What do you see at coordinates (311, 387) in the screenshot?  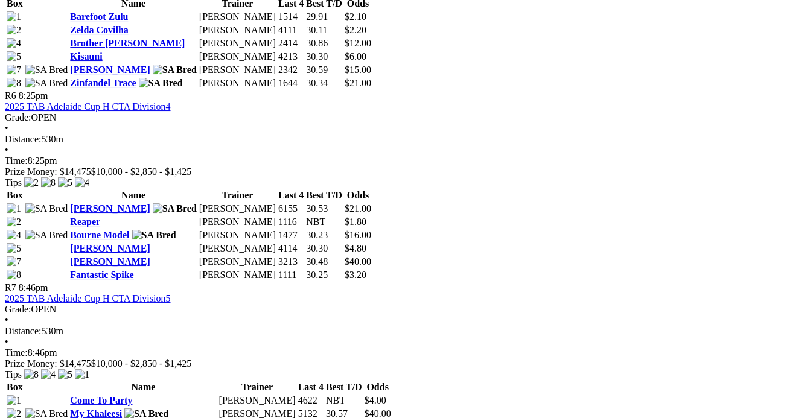 I see `th: Last 4` at bounding box center [311, 387].